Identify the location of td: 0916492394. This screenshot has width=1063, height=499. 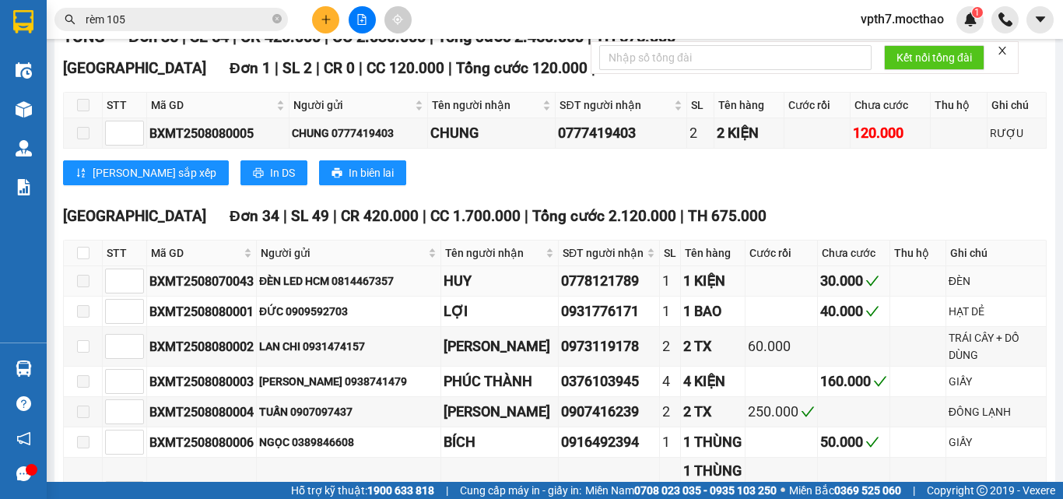
(610, 442).